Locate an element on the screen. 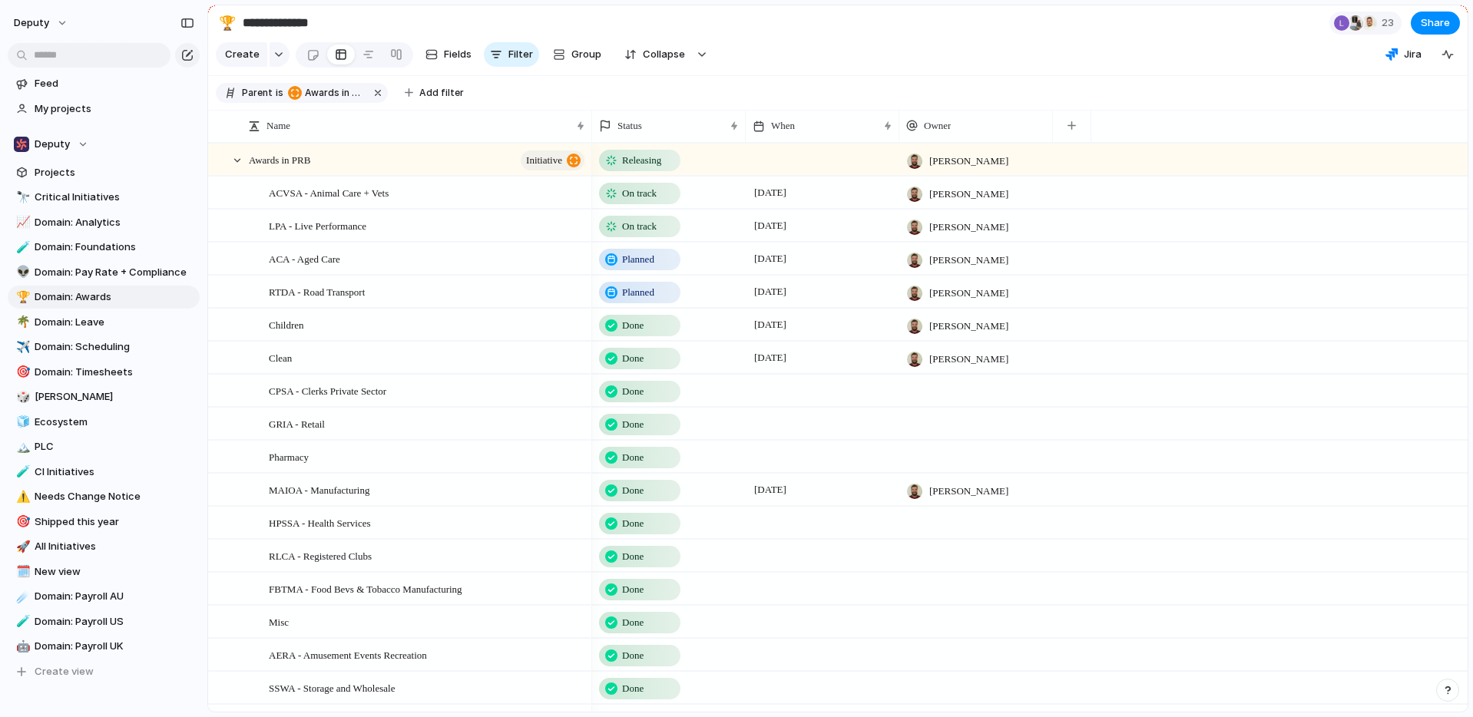 Image resolution: width=1473 pixels, height=717 pixels. div: ⚠️Needs Change Notice is located at coordinates (104, 497).